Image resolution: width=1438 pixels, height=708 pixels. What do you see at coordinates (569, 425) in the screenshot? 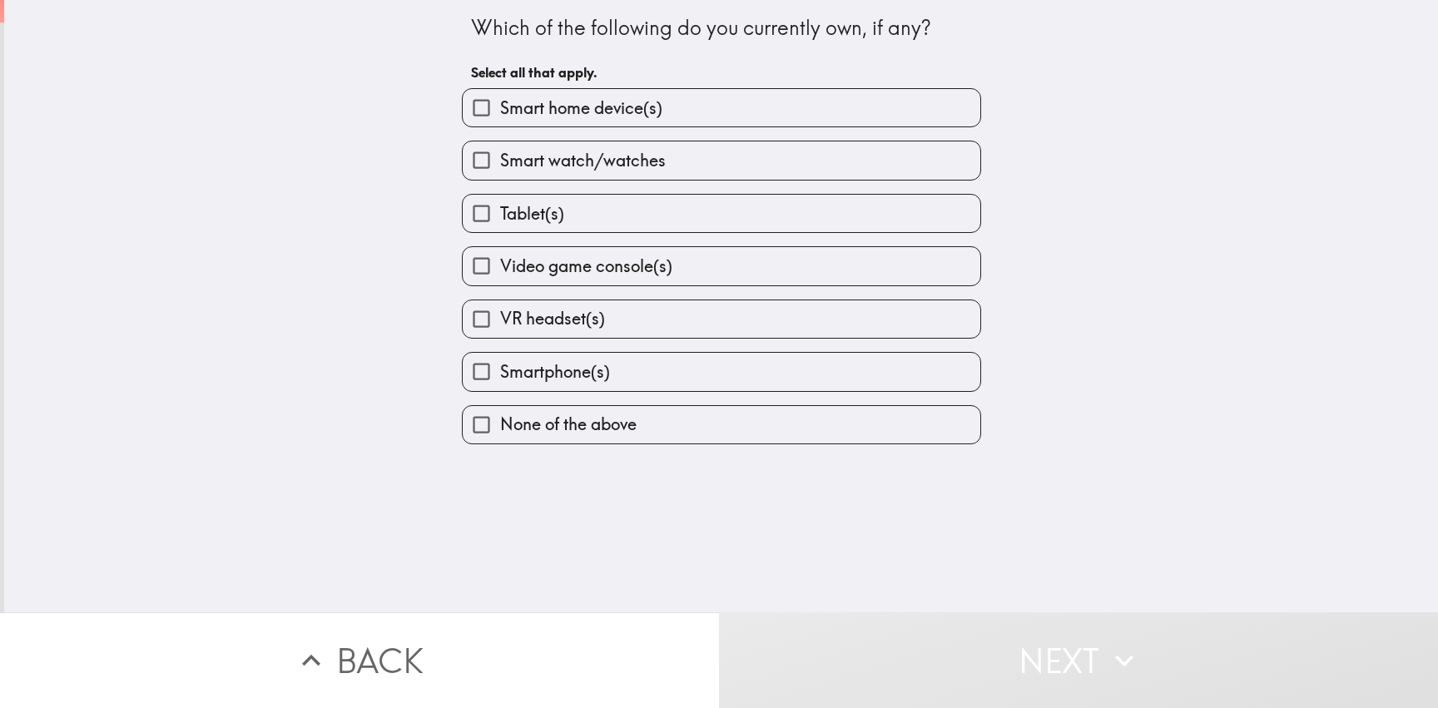
I see `span: None of the above` at bounding box center [569, 425].